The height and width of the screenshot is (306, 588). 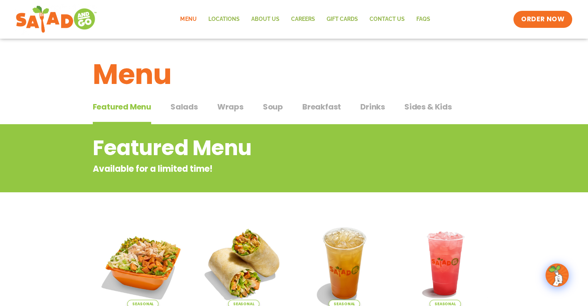 I want to click on a: Contact Us, so click(x=386, y=19).